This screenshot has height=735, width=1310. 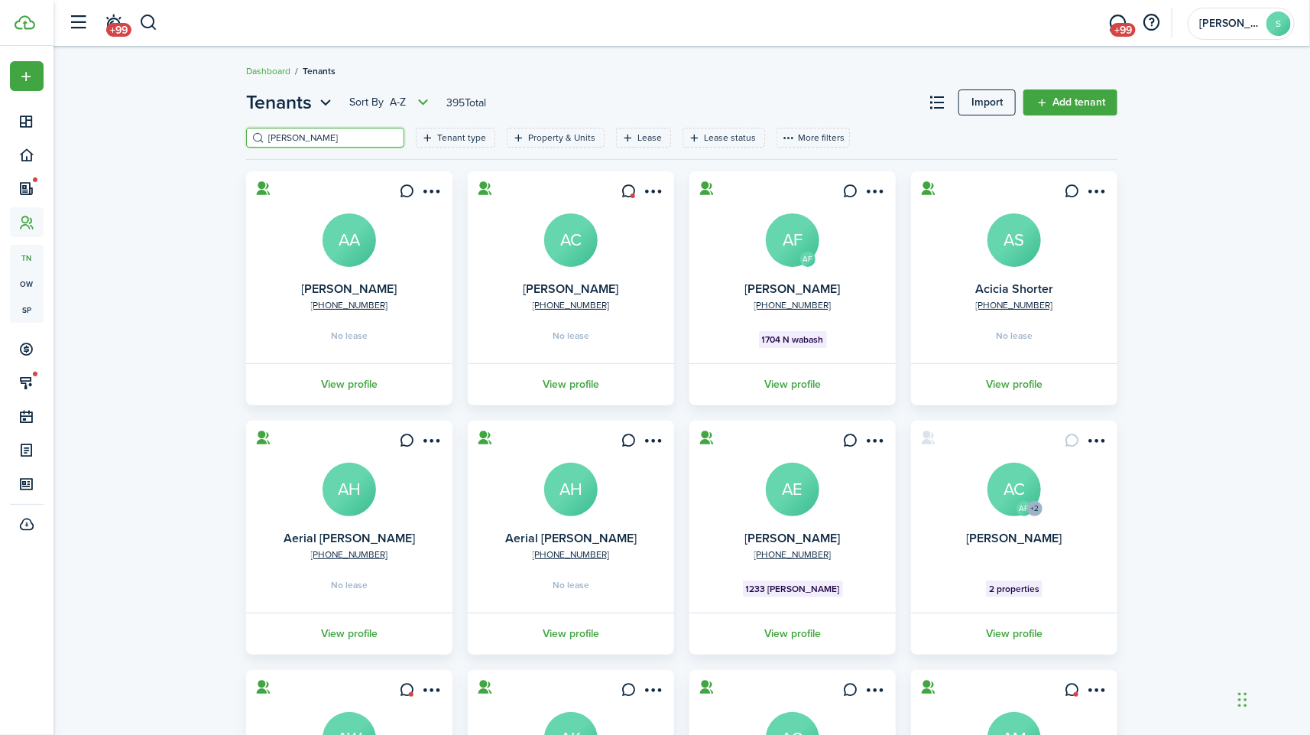 I want to click on avatar-text: AA, so click(x=349, y=240).